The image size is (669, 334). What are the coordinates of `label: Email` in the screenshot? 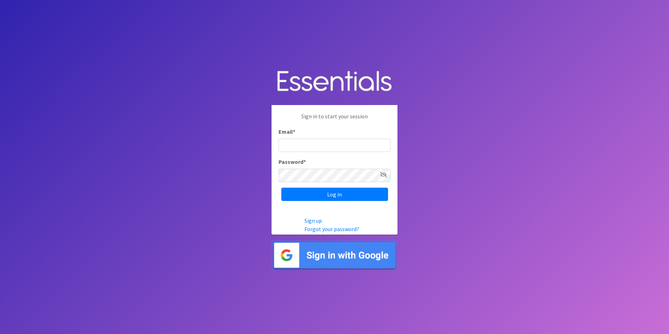 It's located at (287, 131).